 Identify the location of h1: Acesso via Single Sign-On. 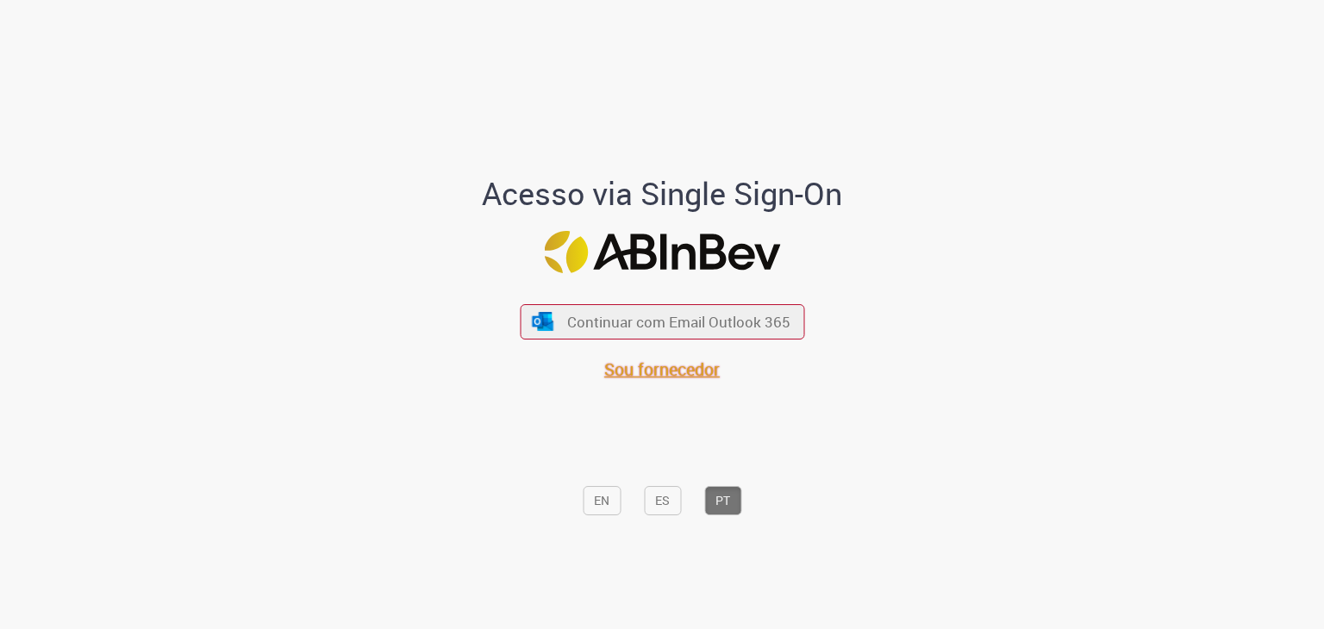
(662, 194).